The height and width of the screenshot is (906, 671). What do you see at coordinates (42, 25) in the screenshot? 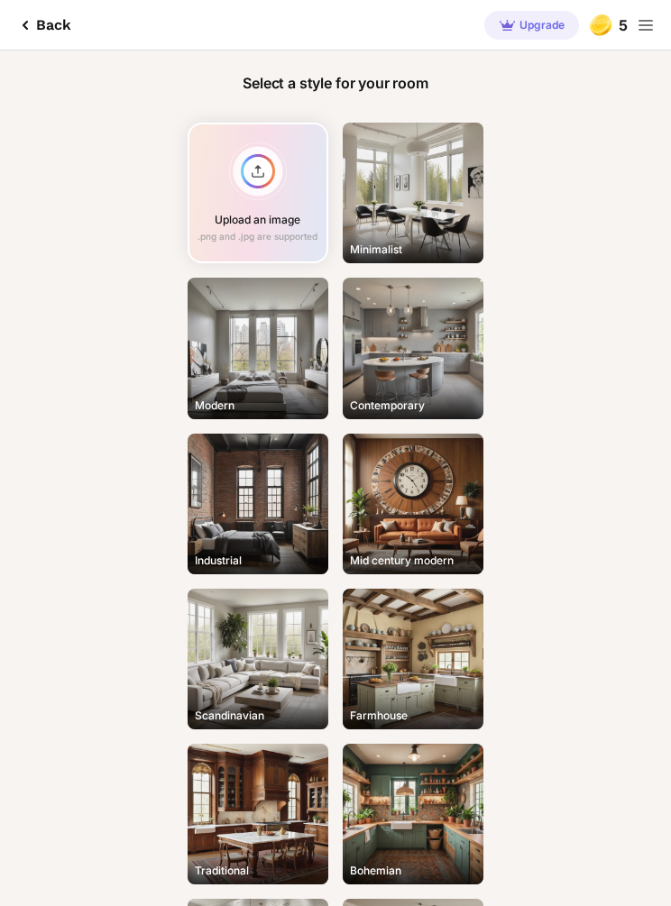
I see `div: Back` at bounding box center [42, 25].